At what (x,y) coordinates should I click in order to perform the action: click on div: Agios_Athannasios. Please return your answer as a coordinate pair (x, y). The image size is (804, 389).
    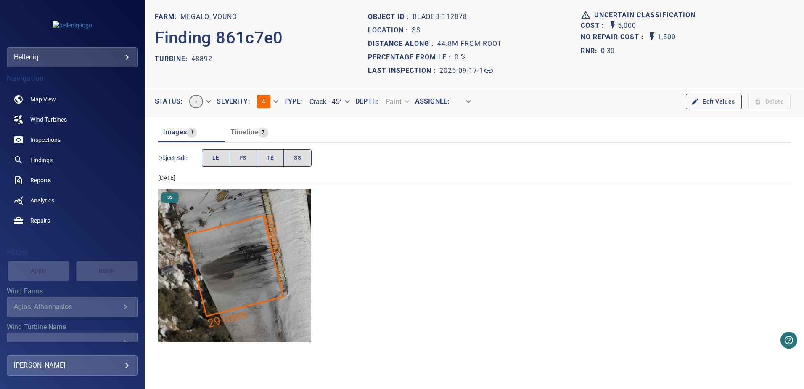
    Looking at the image, I should click on (67, 306).